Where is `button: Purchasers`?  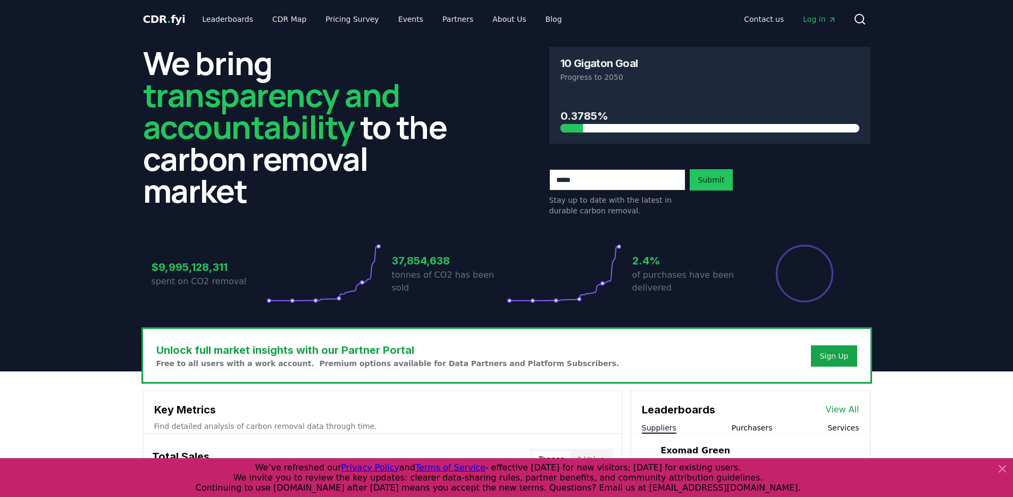
button: Purchasers is located at coordinates (752, 427).